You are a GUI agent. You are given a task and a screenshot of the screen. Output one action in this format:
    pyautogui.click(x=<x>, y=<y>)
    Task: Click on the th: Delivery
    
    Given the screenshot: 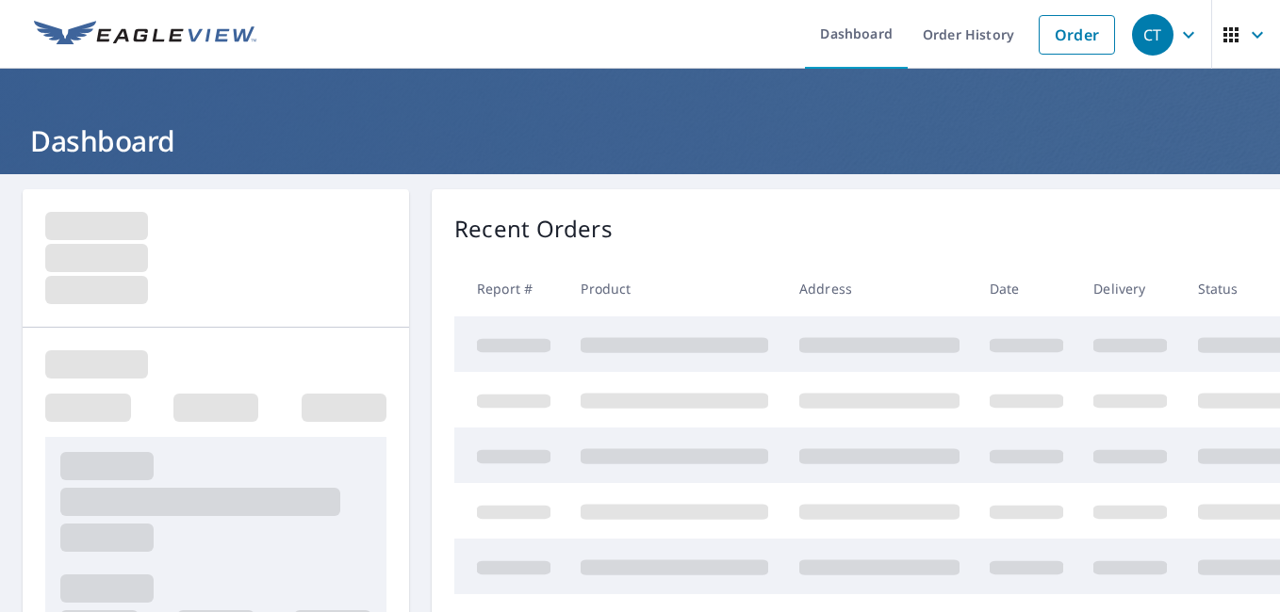 What is the action you would take?
    pyautogui.click(x=1130, y=288)
    